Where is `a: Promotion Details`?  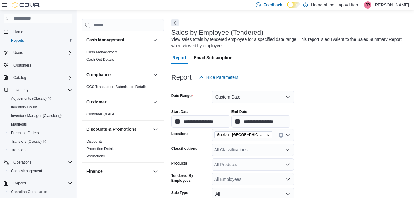 a: Promotion Details is located at coordinates (101, 149).